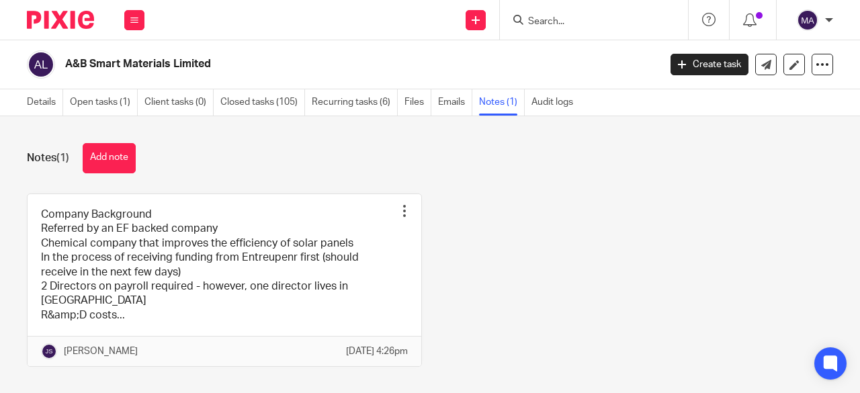 The image size is (860, 393). What do you see at coordinates (109, 158) in the screenshot?
I see `button: Add note` at bounding box center [109, 158].